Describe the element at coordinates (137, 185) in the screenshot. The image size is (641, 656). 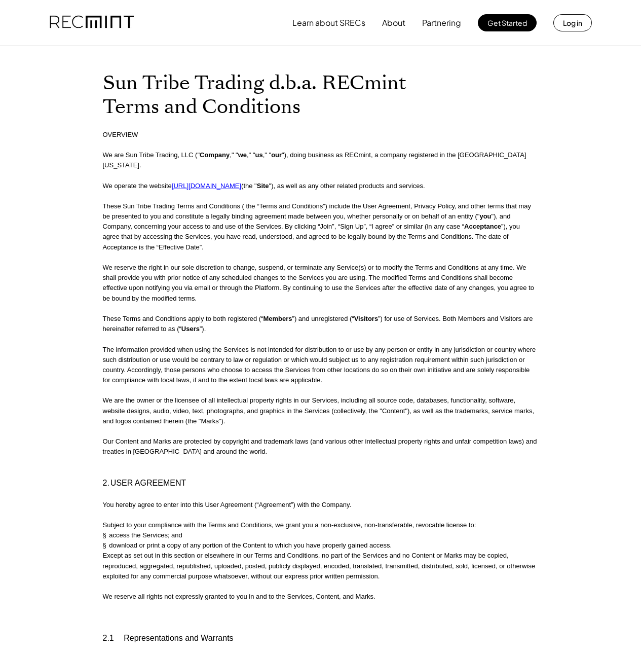
I see `font: We operate the website` at that location.